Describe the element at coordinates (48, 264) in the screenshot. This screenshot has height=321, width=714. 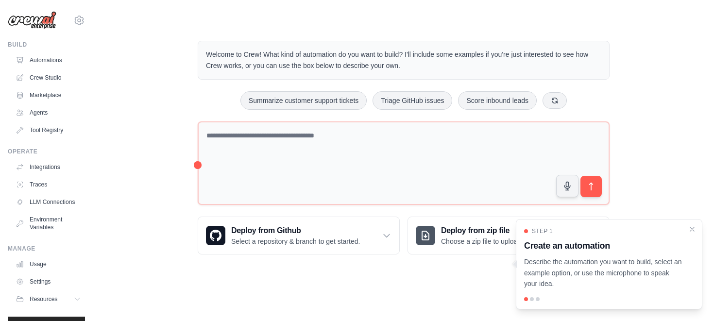
I see `a: Usage` at that location.